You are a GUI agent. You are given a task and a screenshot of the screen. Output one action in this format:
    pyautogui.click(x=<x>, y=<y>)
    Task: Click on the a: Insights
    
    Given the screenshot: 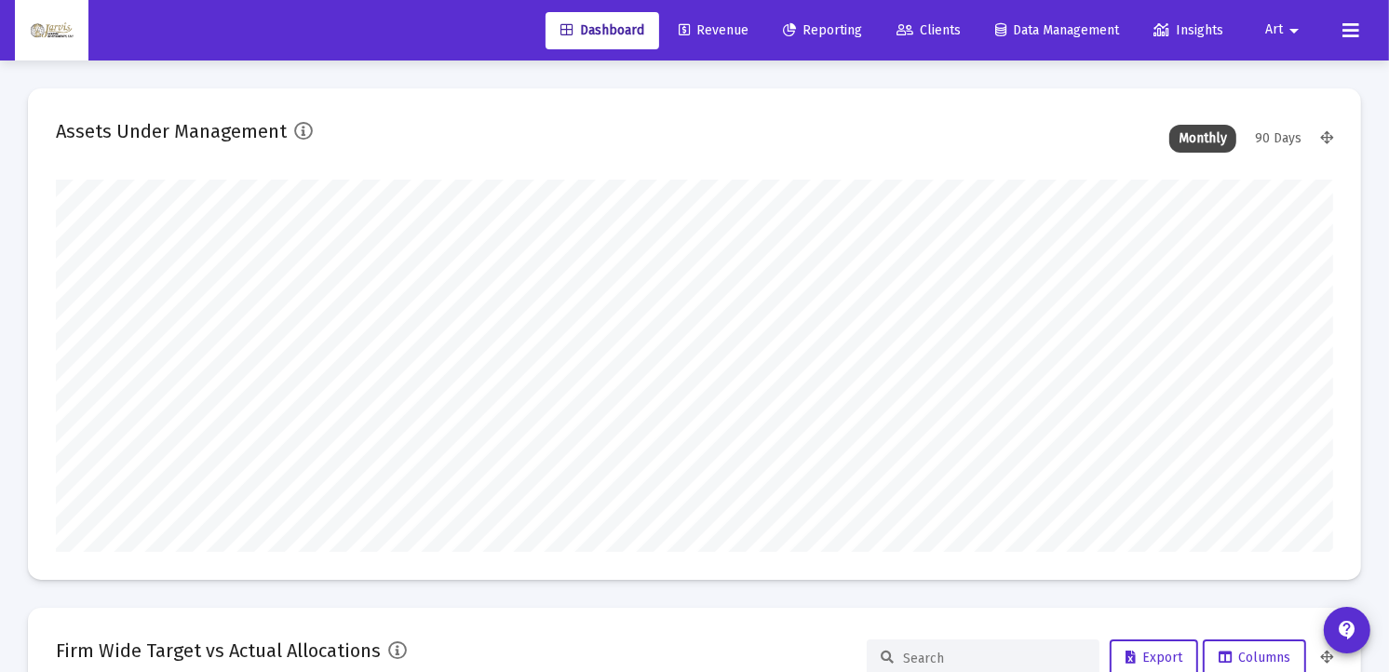 What is the action you would take?
    pyautogui.click(x=1188, y=31)
    